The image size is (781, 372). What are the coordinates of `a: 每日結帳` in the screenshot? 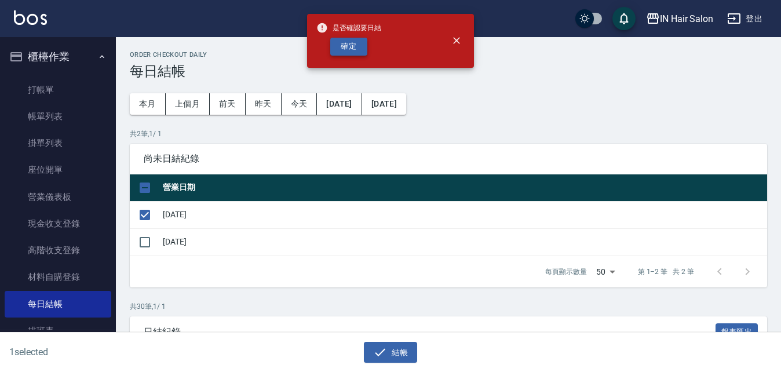 It's located at (58, 304).